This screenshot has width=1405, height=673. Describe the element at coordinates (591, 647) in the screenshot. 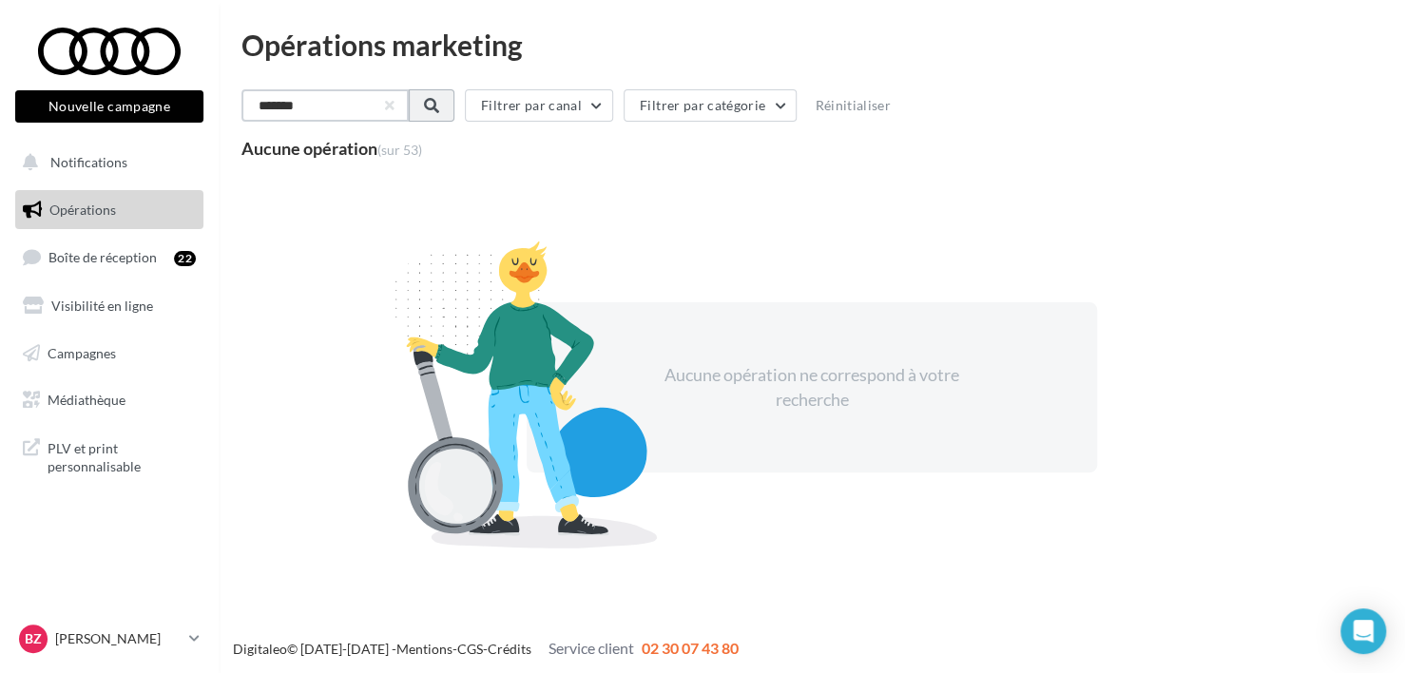

I see `span: Service client` at that location.